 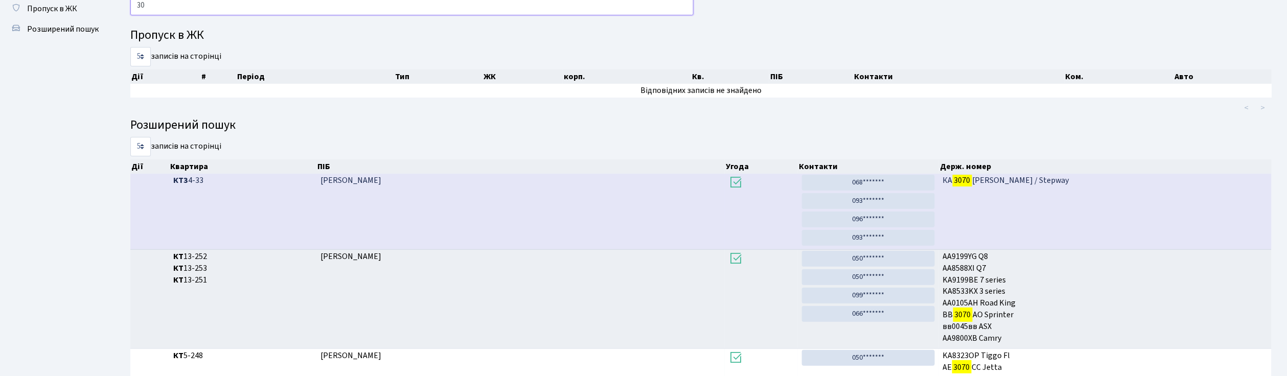 I want to click on th: Період, so click(x=315, y=77).